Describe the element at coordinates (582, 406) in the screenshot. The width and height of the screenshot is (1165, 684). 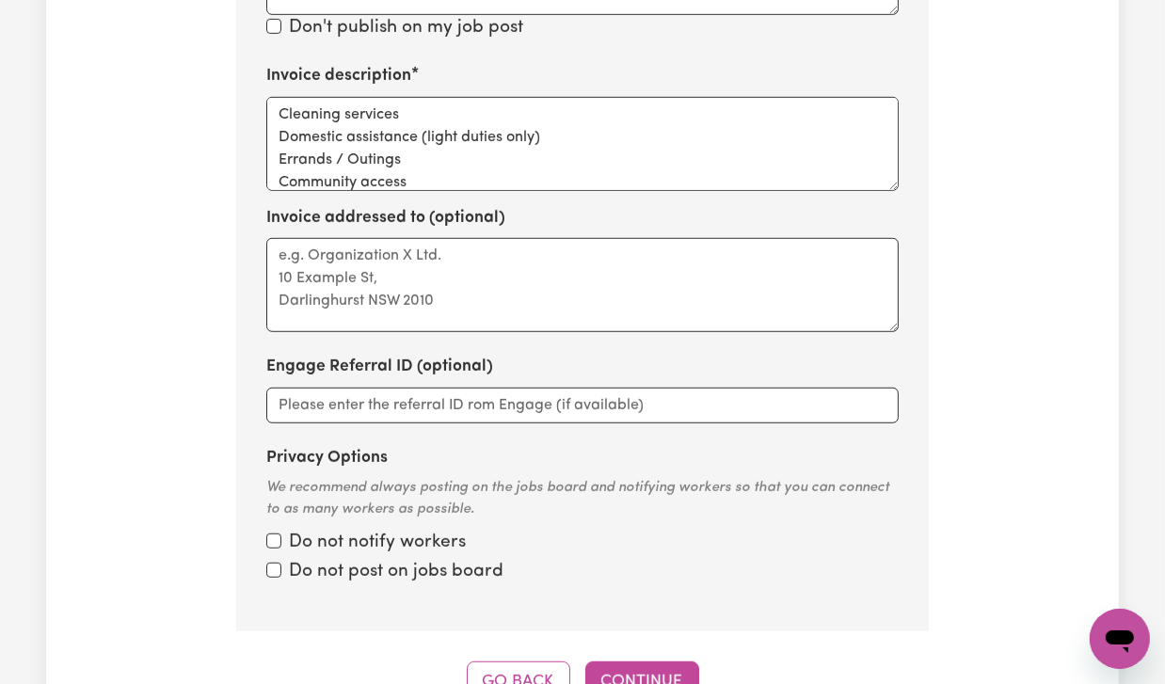
I see `input: Please enter the referral ID rom Engage (if available)` at that location.